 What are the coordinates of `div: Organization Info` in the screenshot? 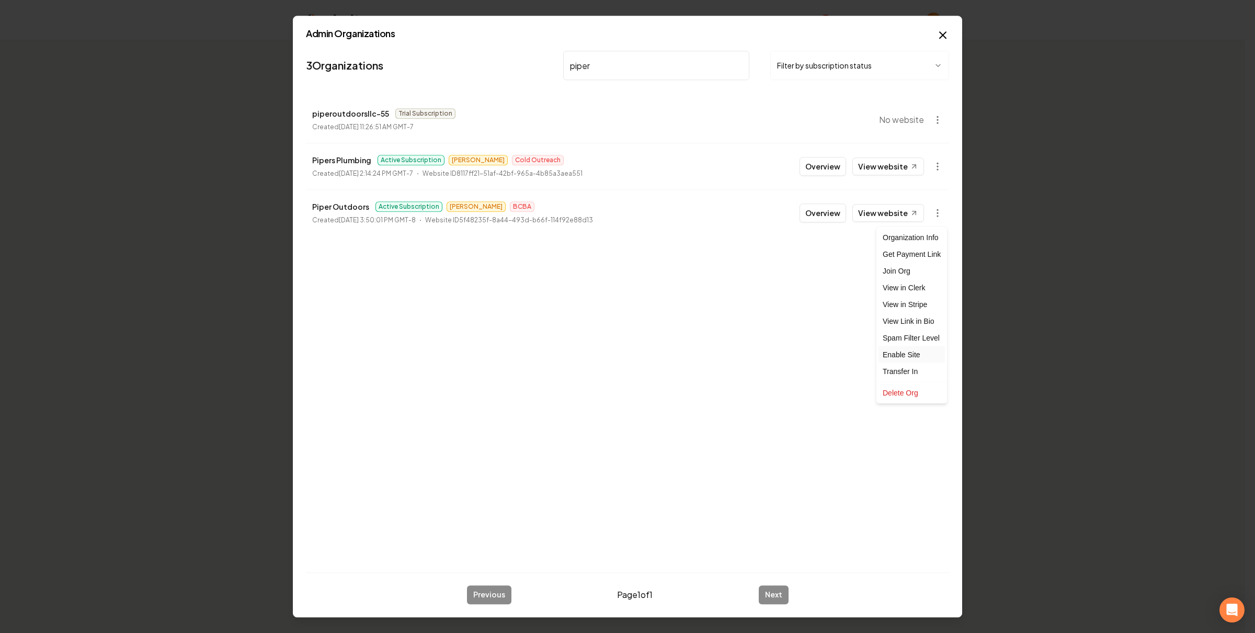 It's located at (911, 237).